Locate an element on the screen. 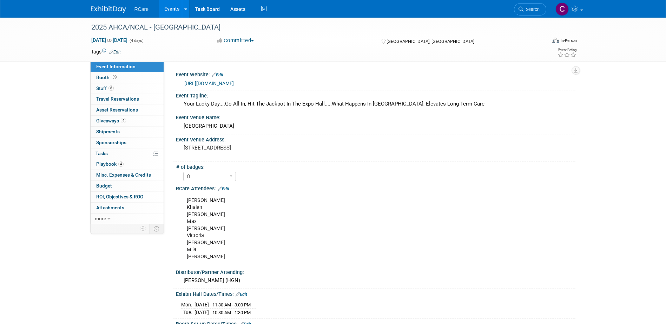 This screenshot has width=666, height=324. a: Shipments is located at coordinates (127, 132).